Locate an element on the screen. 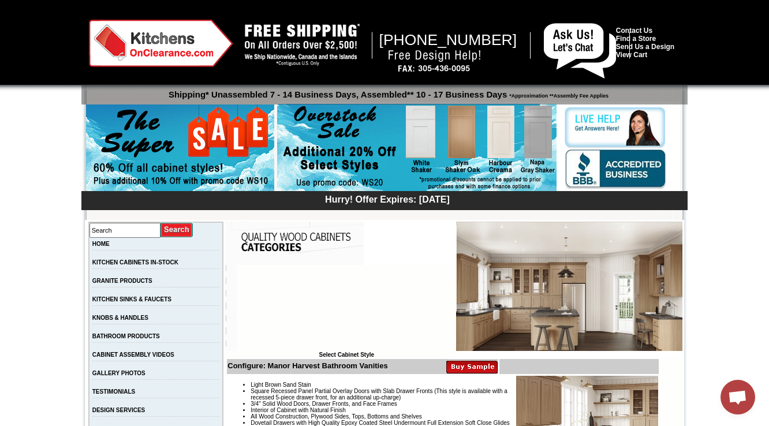  img: Kitchens on Clearance Logo is located at coordinates (161, 43).